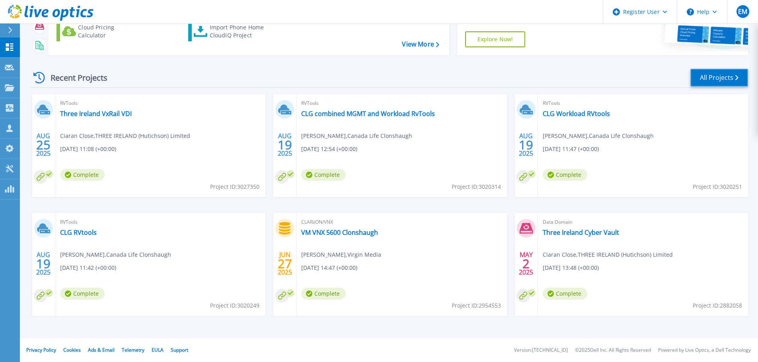 This screenshot has width=758, height=362. What do you see at coordinates (72, 350) in the screenshot?
I see `a: Cookies` at bounding box center [72, 350].